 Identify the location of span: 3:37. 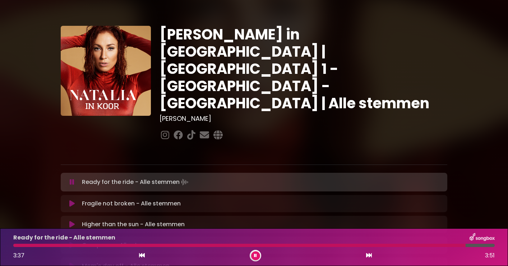
(19, 256).